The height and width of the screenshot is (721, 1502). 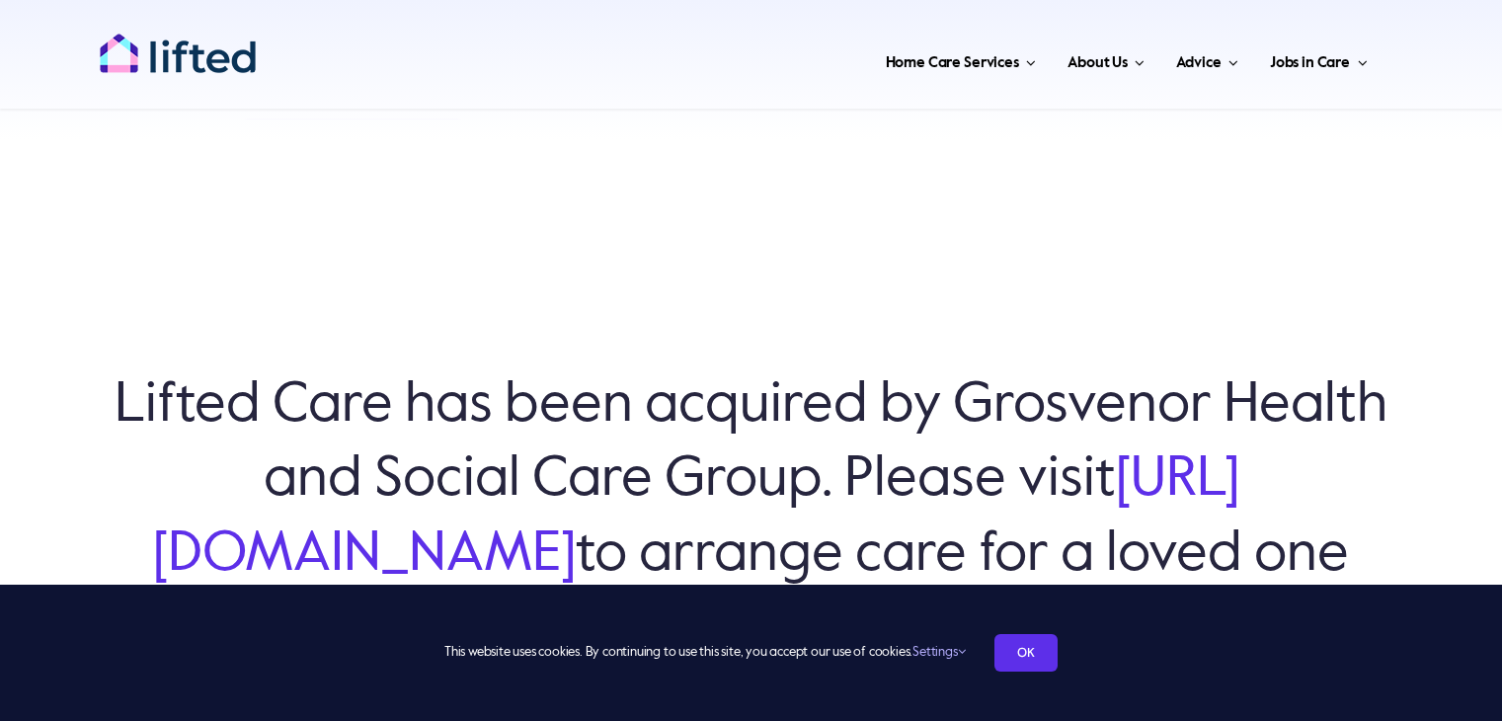 I want to click on span: Home Care Services, so click(x=952, y=63).